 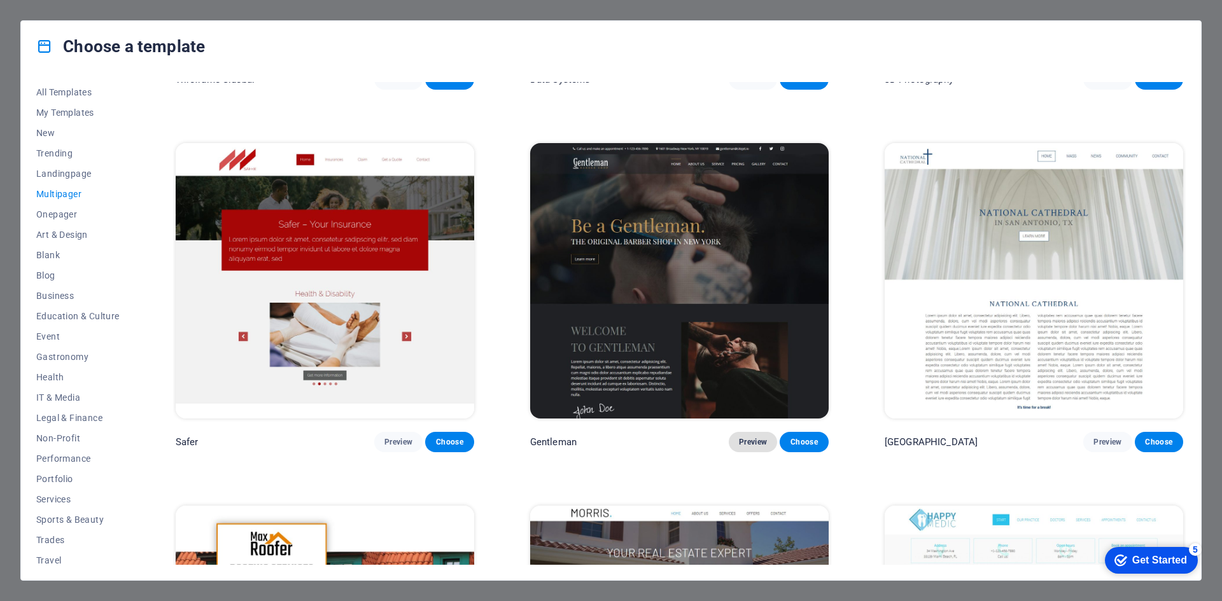 I want to click on button: Health, so click(x=78, y=377).